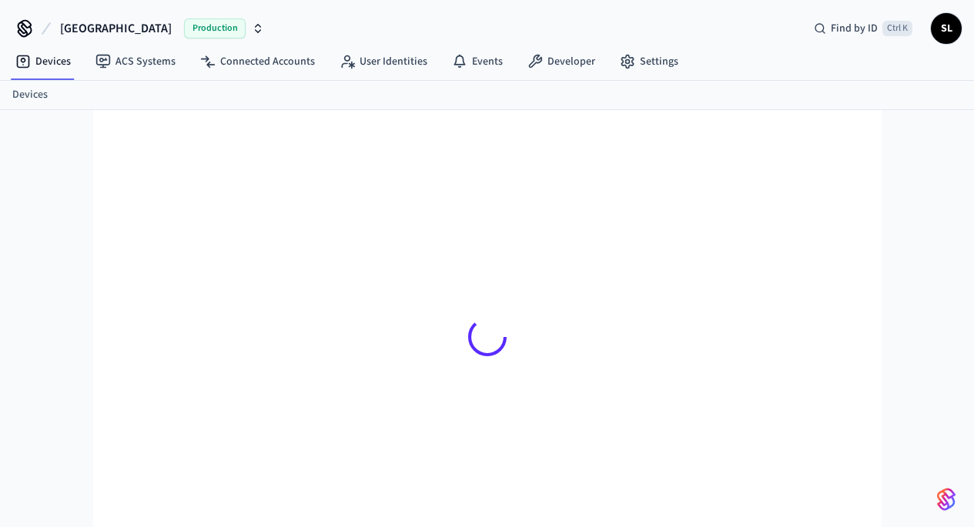 This screenshot has width=974, height=527. I want to click on a: Events, so click(477, 62).